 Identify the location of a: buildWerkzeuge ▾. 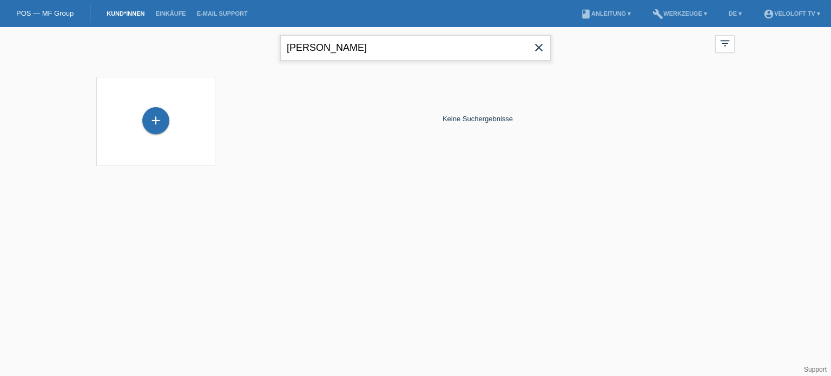
(679, 14).